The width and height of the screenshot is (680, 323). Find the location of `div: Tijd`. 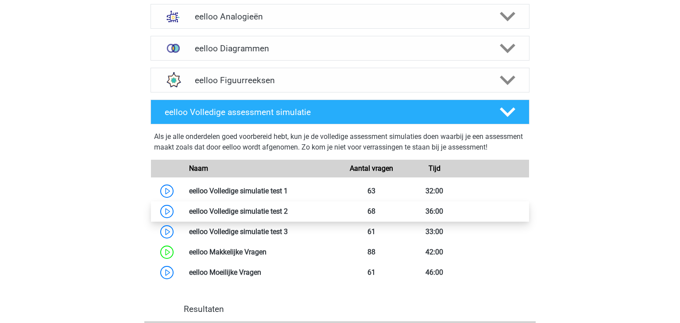

div: Tijd is located at coordinates (434, 169).